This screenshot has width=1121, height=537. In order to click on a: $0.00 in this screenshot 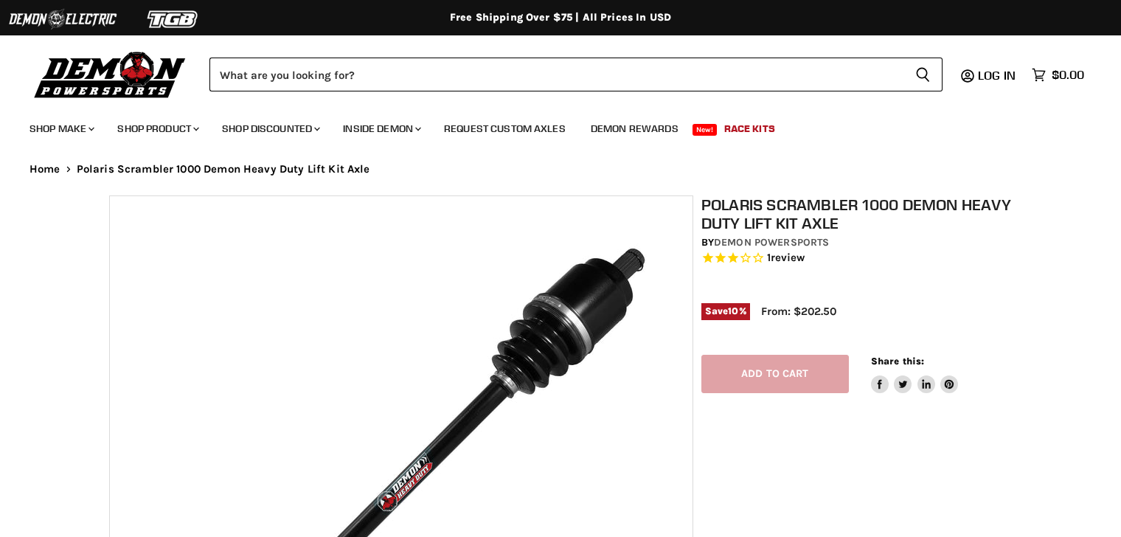, I will do `click(1057, 74)`.